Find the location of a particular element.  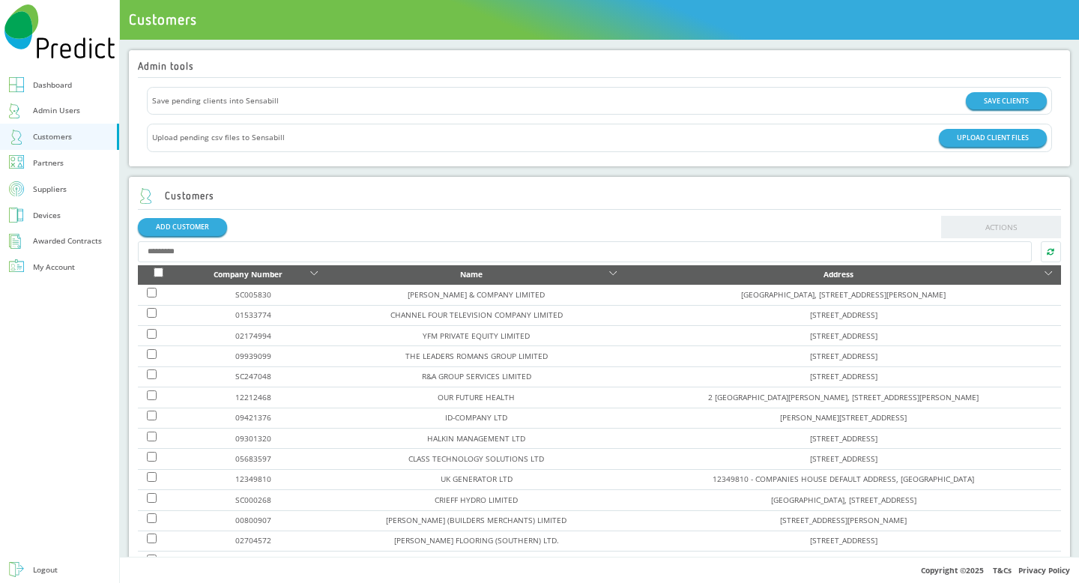

a: YFM PRIVATE EQUITY LIMITED is located at coordinates (476, 336).